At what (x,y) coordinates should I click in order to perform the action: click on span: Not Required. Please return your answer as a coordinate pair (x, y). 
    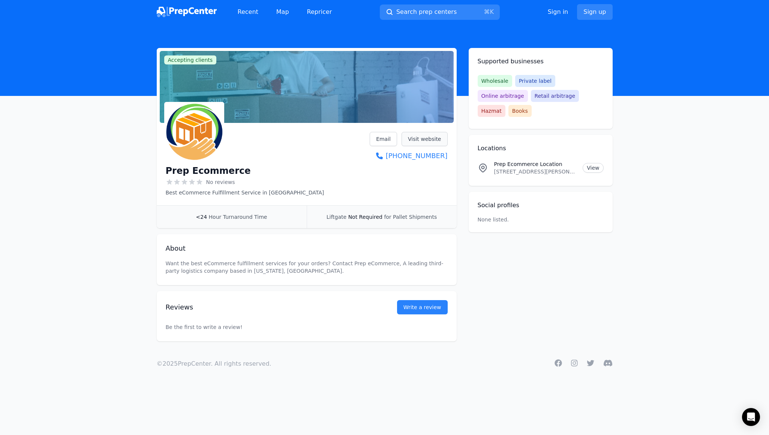
    Looking at the image, I should click on (365, 217).